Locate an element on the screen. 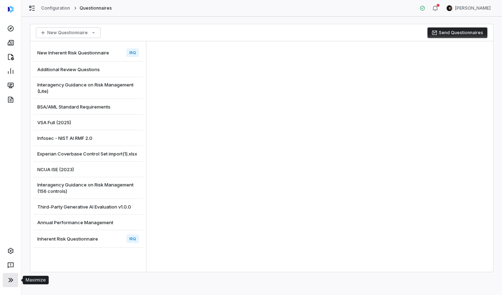 This screenshot has height=295, width=502. span: Questionnaires is located at coordinates (96, 8).